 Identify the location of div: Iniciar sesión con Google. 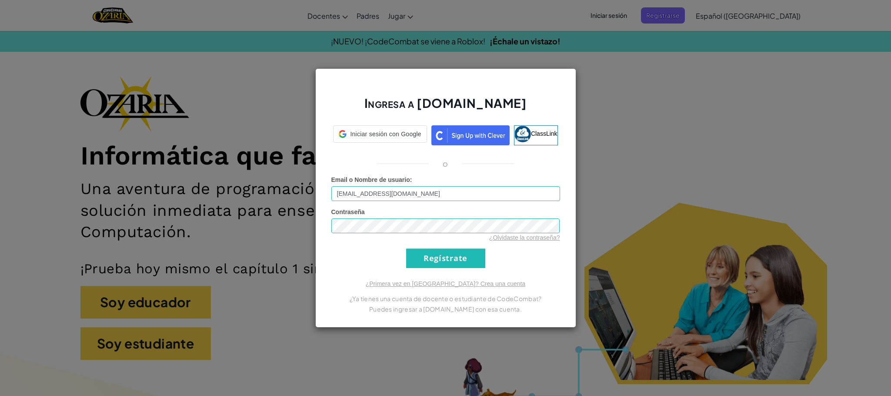
(380, 134).